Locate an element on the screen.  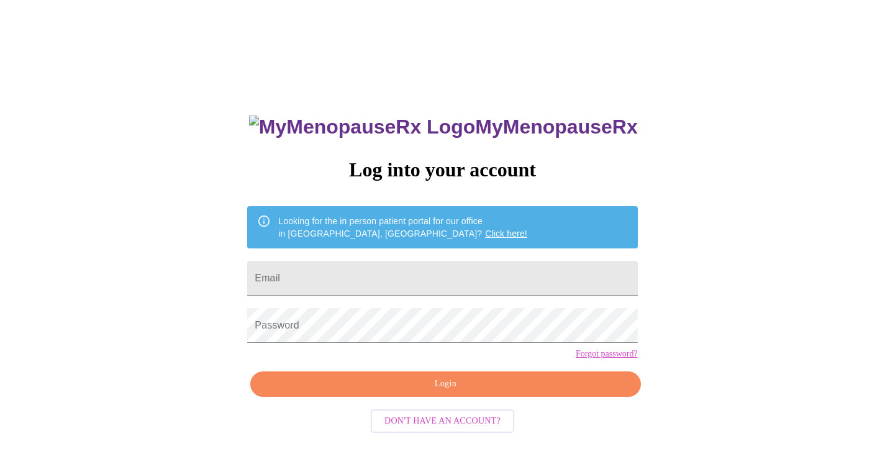
a: Forgot password? is located at coordinates (607, 354).